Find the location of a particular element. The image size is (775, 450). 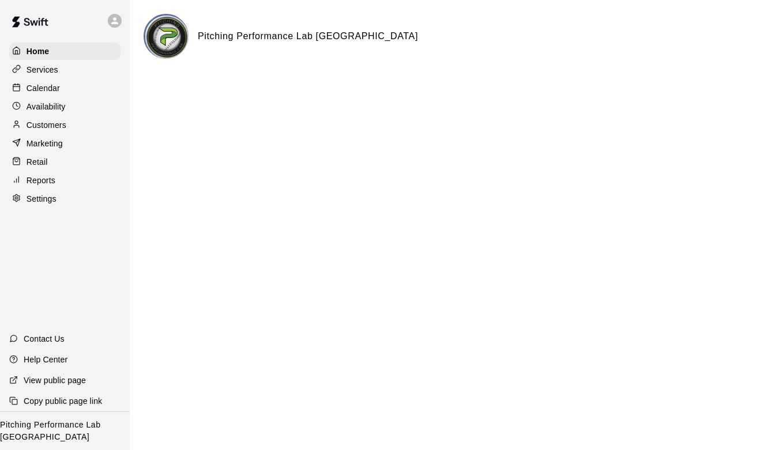

div: Reports is located at coordinates (65, 180).